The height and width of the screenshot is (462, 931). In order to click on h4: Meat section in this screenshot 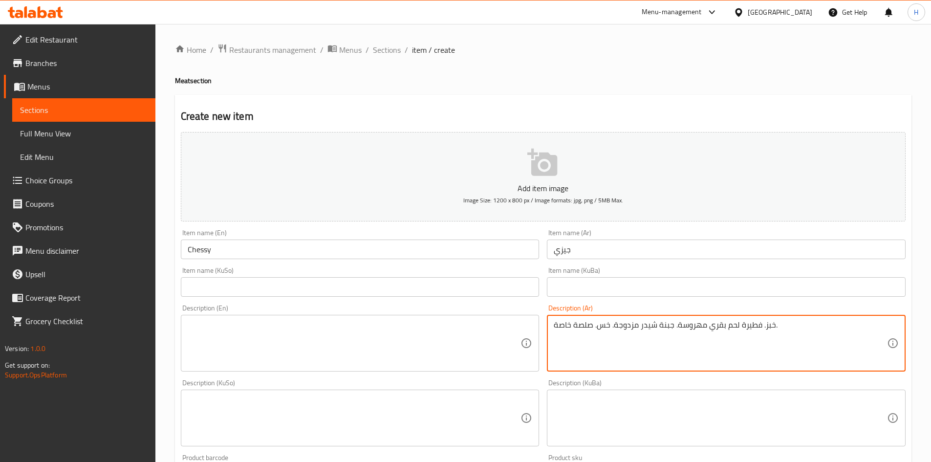, I will do `click(543, 81)`.